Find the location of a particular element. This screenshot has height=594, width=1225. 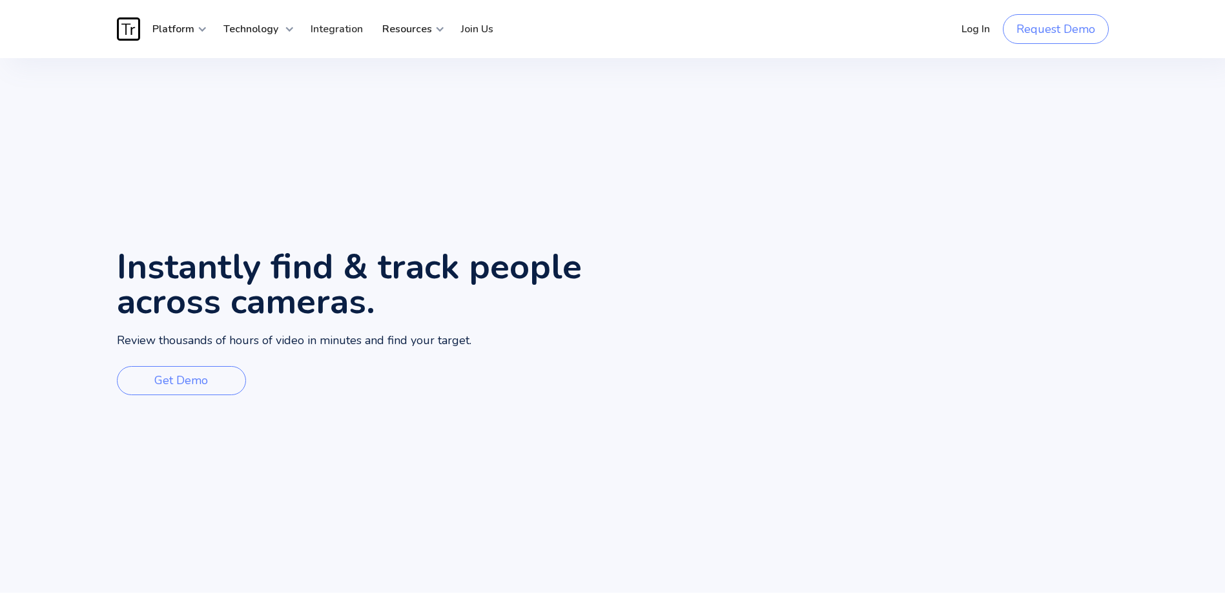

strong: Platform is located at coordinates (173, 29).